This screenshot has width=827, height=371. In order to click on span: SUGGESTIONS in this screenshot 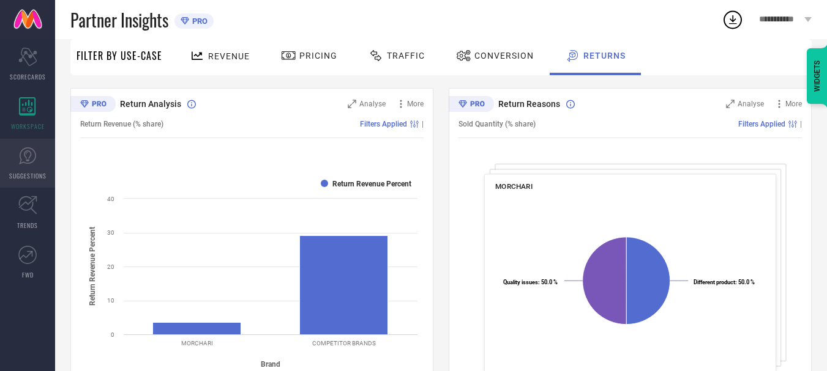, I will do `click(28, 176)`.